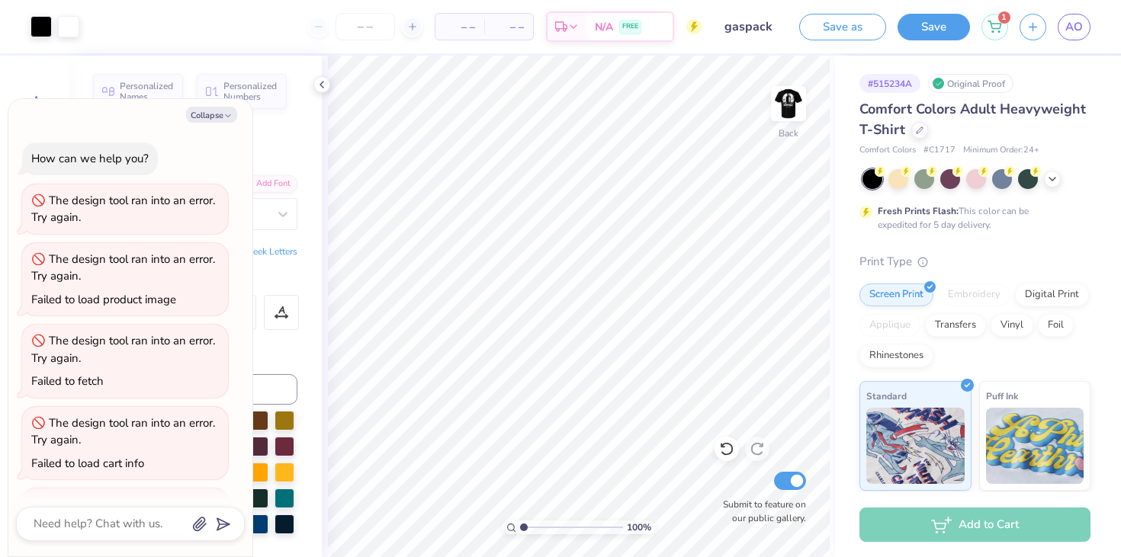 The width and height of the screenshot is (1121, 557). Describe the element at coordinates (90, 159) in the screenshot. I see `div: How can we help you?` at that location.